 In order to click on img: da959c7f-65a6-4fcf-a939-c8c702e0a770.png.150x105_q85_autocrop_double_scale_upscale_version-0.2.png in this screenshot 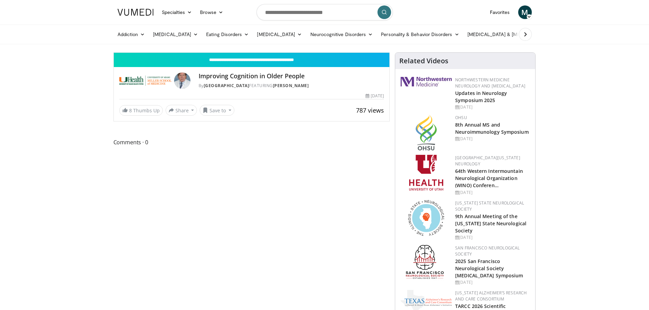, I will do `click(426, 132)`.